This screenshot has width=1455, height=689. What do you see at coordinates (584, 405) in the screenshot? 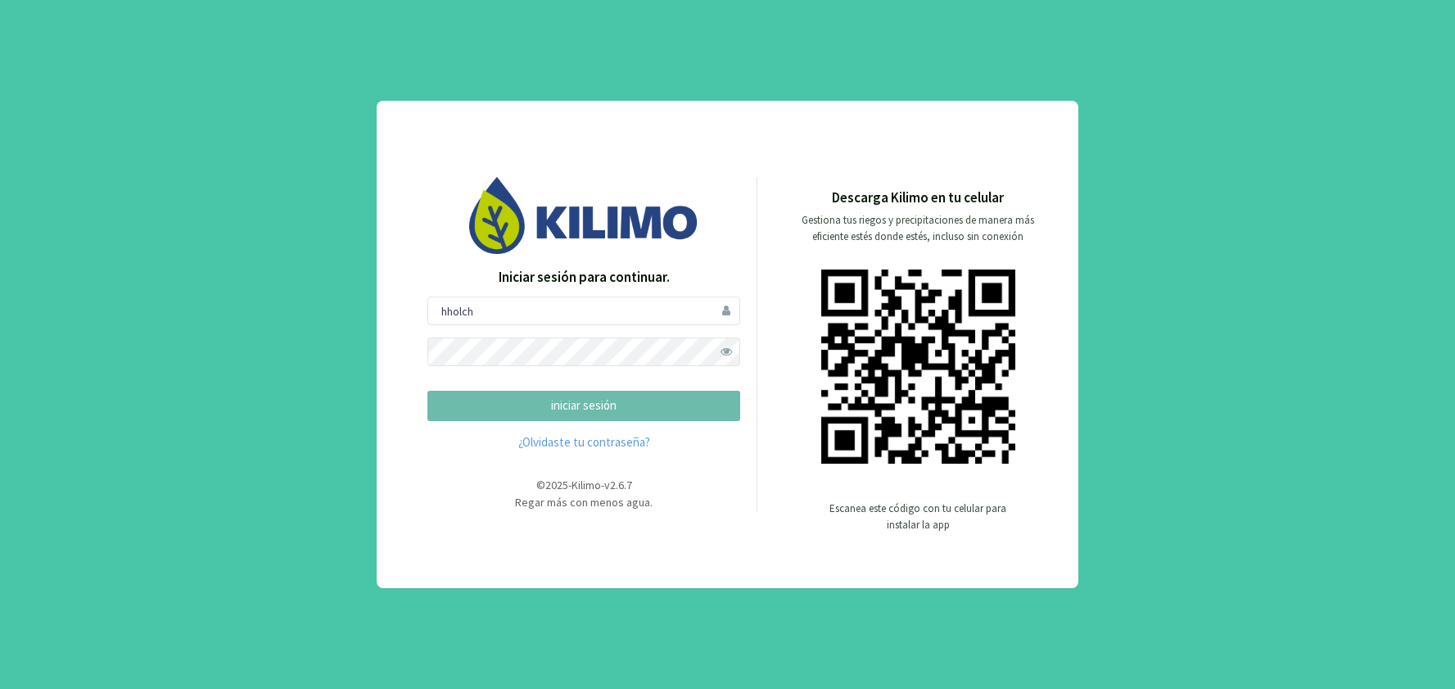
I see `p: iniciar sesión` at bounding box center [584, 405].